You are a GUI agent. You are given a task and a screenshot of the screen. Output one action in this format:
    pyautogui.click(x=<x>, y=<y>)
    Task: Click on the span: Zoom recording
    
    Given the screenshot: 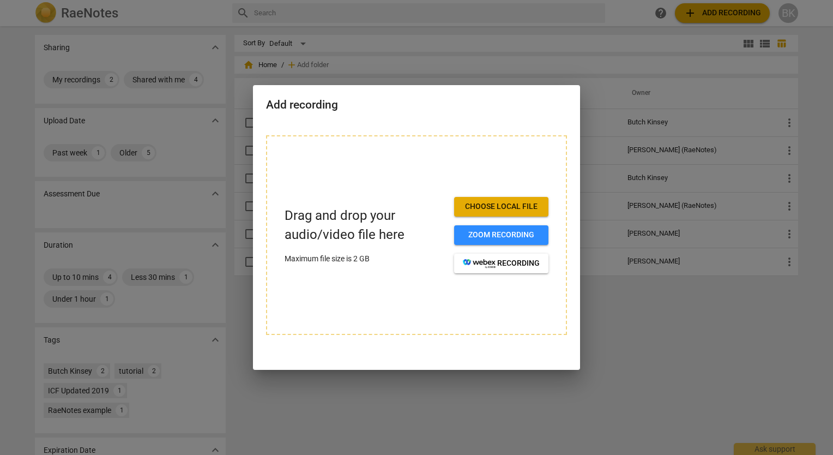 What is the action you would take?
    pyautogui.click(x=501, y=235)
    